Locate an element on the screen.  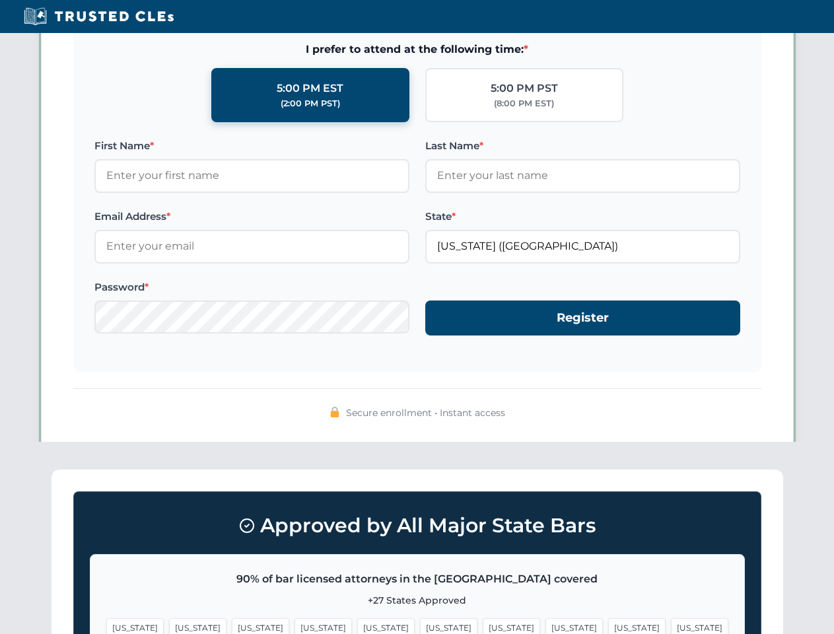
img: Trusted CLEs is located at coordinates (98, 17).